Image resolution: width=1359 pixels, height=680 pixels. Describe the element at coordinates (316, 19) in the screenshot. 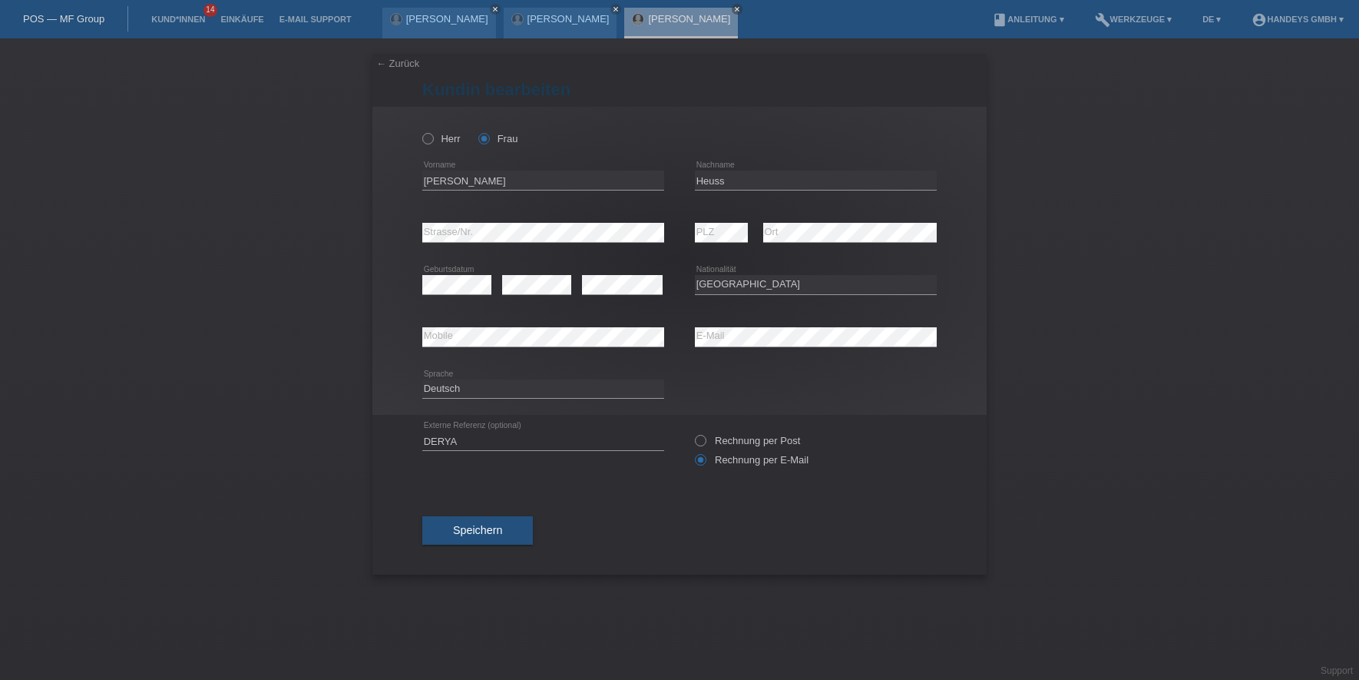

I see `a: E-Mail Support` at that location.